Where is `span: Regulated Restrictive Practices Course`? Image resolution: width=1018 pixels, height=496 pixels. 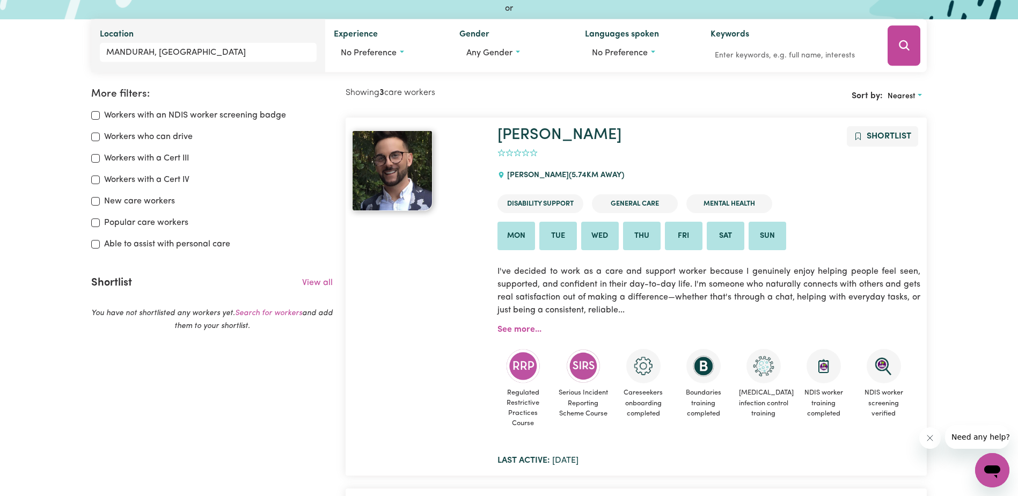
span: Regulated Restrictive Practices Course is located at coordinates (523, 408).